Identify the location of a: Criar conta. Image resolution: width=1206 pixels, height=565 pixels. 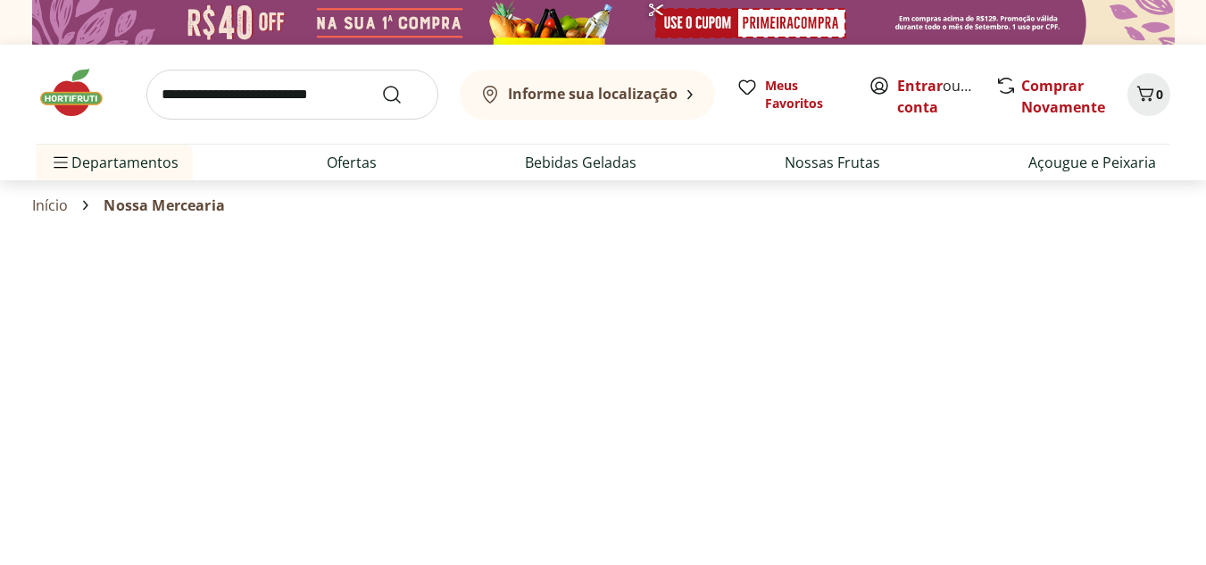
(947, 96).